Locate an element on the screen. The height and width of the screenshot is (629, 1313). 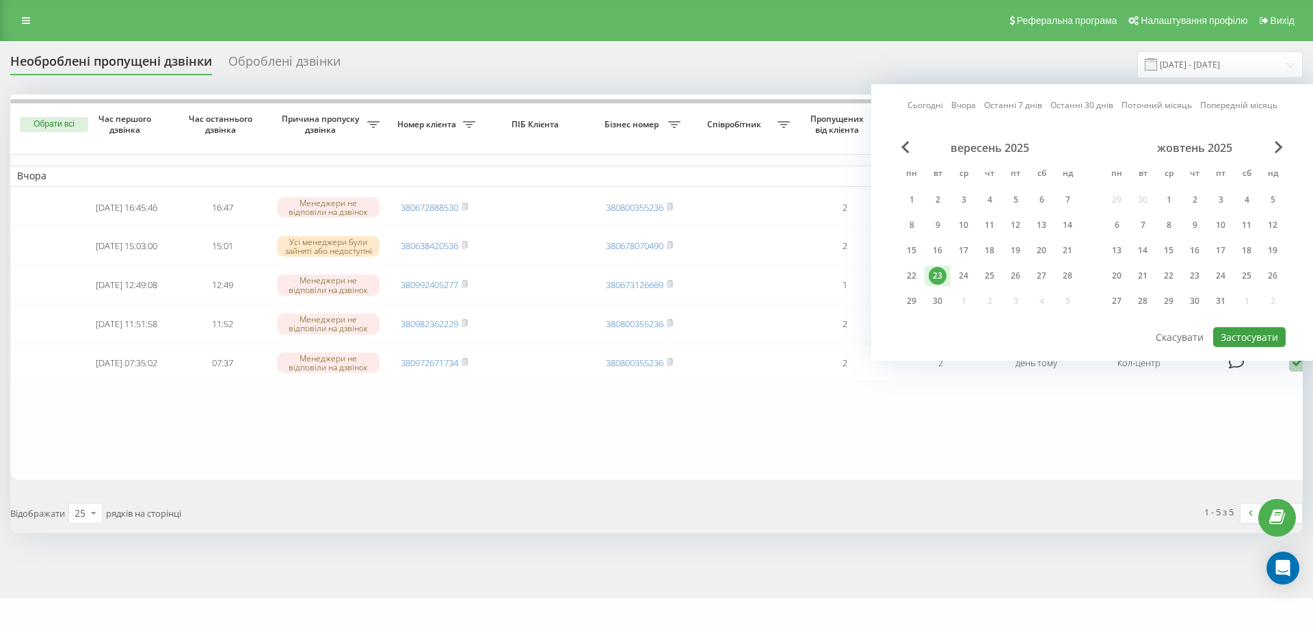
div: вересень 2025 is located at coordinates (990, 148).